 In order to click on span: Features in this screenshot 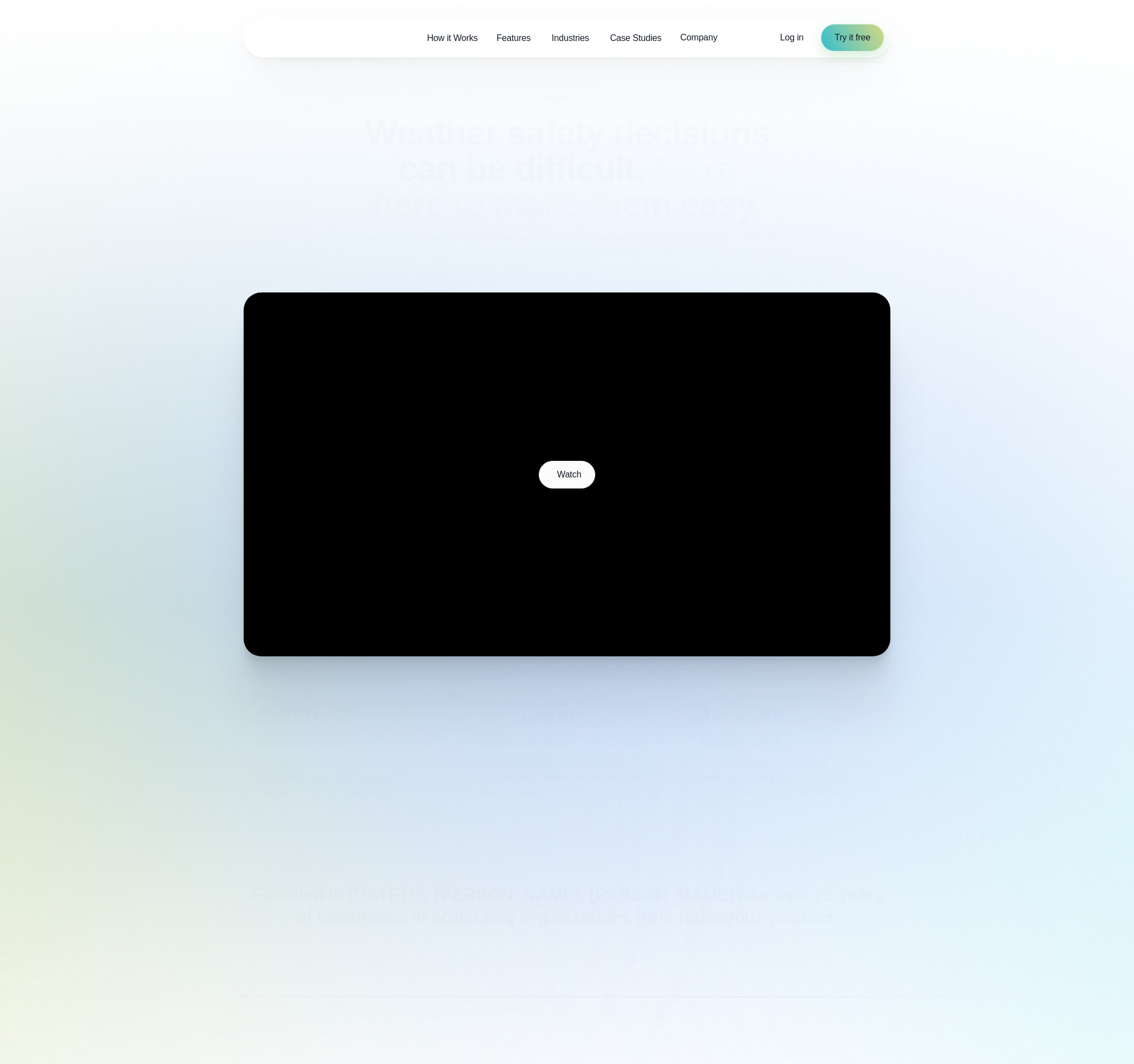, I will do `click(514, 38)`.